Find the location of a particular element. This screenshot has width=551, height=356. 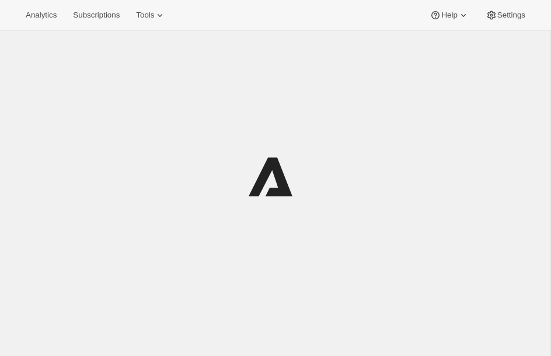

button: Help is located at coordinates (449, 15).